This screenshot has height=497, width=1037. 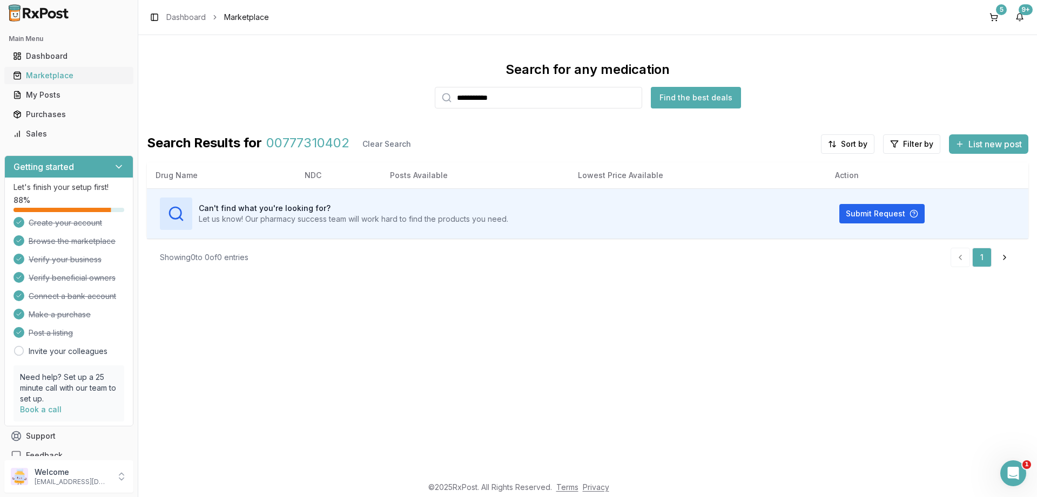 What do you see at coordinates (59, 315) in the screenshot?
I see `span: Make a purchase` at bounding box center [59, 315].